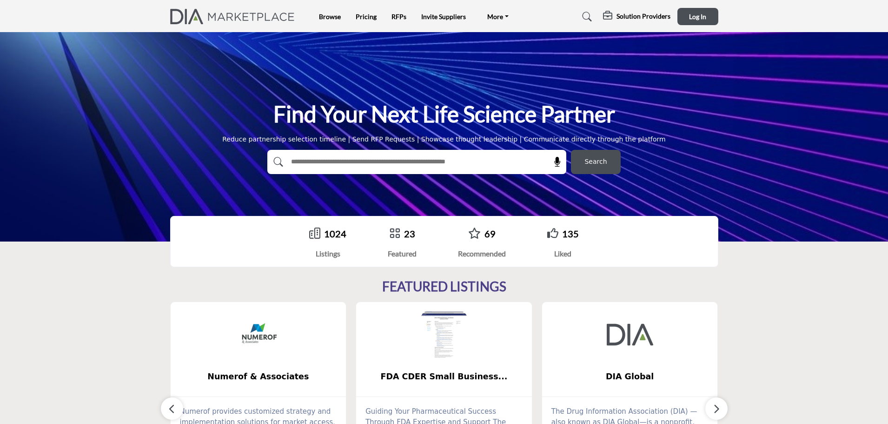 The image size is (888, 424). What do you see at coordinates (258, 334) in the screenshot?
I see `img: Numerof & Associates` at bounding box center [258, 334].